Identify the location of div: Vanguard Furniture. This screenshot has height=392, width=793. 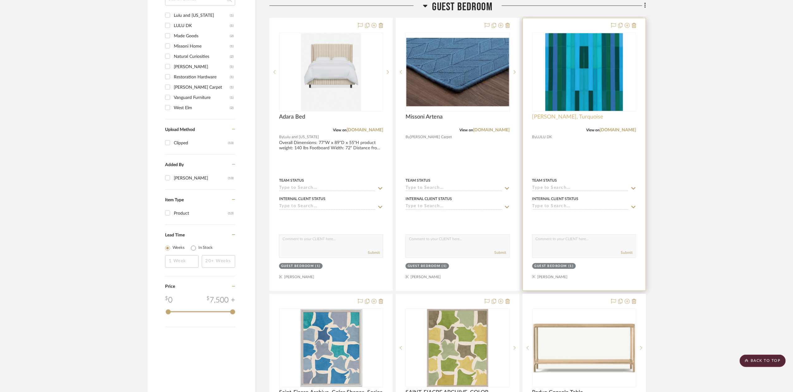
(202, 98).